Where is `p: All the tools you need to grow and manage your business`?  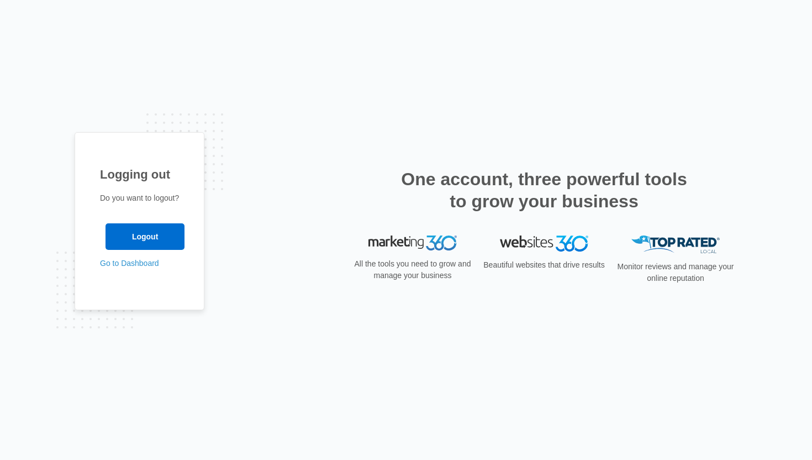 p: All the tools you need to grow and manage your business is located at coordinates (413, 270).